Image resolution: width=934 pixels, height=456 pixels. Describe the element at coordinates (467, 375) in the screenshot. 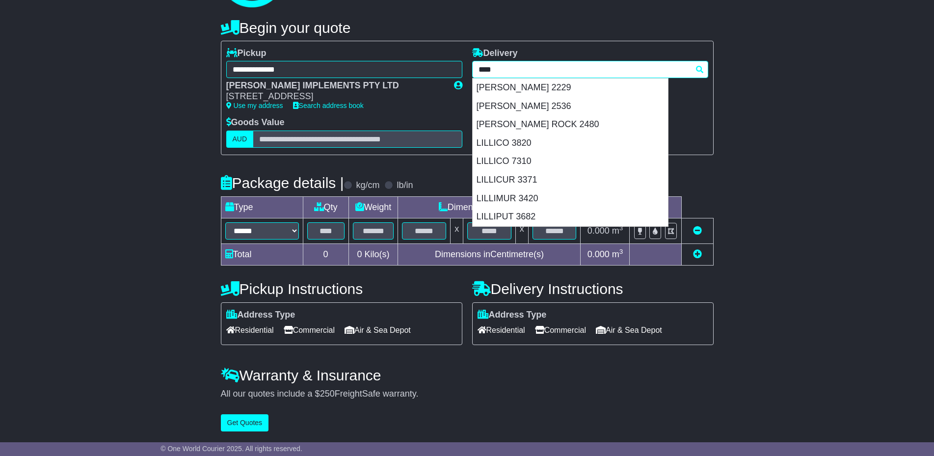

I see `h4: Warranty & Insurance` at that location.